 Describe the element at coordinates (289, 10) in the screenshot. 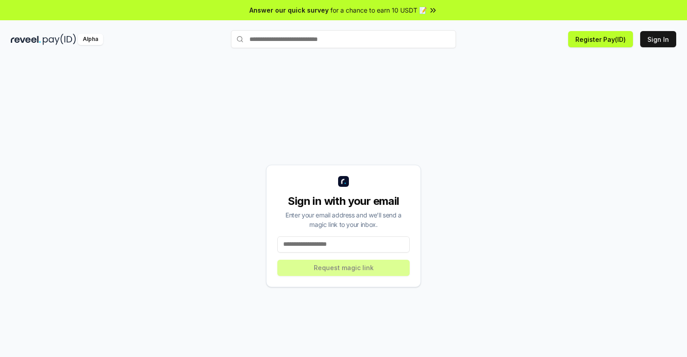

I see `span: Answer our quick survey` at that location.